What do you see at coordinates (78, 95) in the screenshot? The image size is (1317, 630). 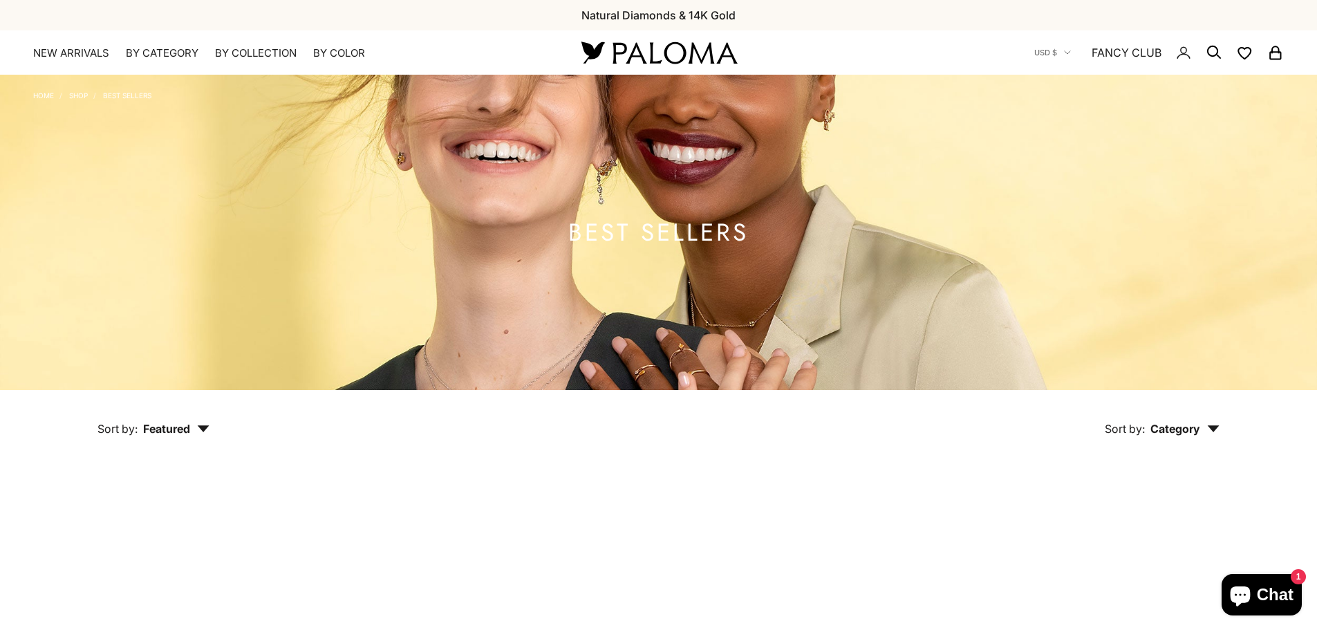 I see `a: Shop` at bounding box center [78, 95].